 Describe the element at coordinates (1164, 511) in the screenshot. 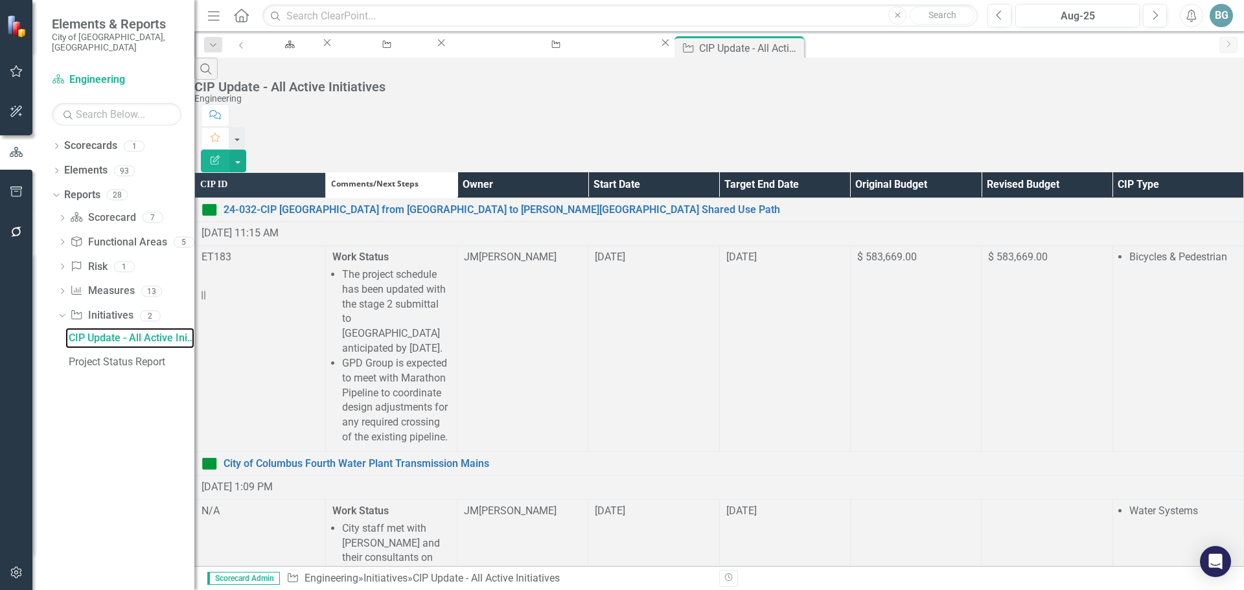

I see `span: Water Systems` at that location.